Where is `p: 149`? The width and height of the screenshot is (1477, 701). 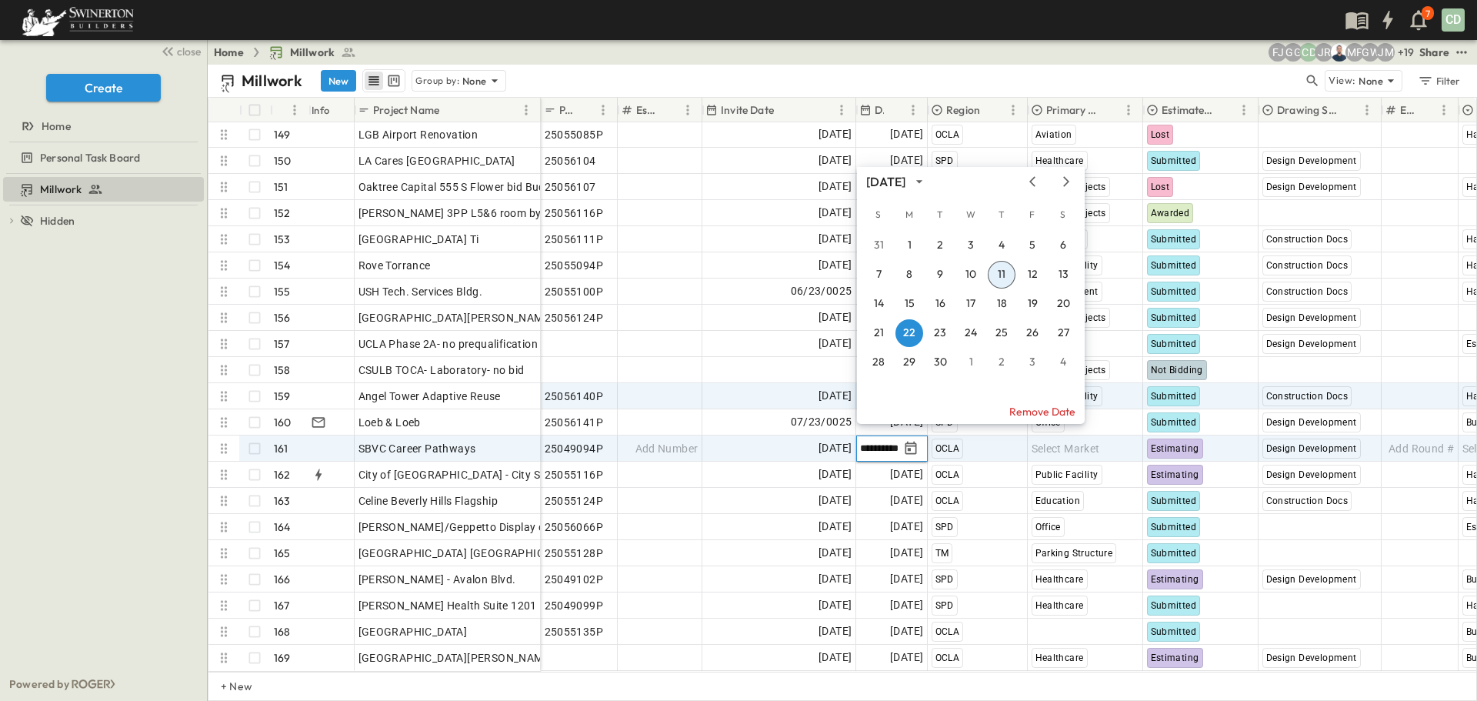 p: 149 is located at coordinates (282, 135).